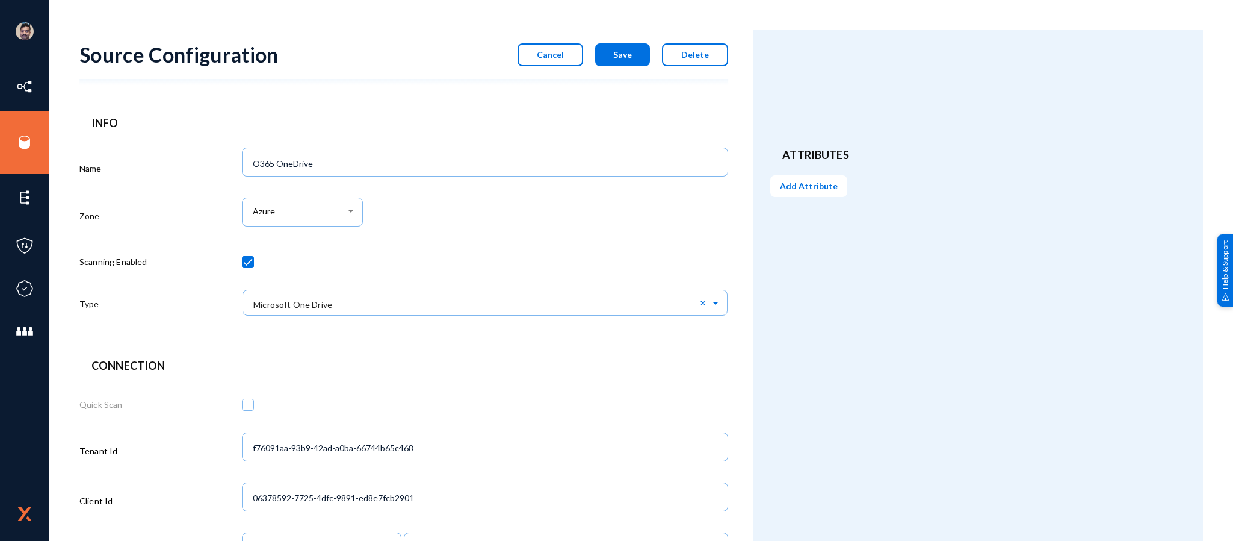 The image size is (1233, 541). What do you see at coordinates (695, 55) in the screenshot?
I see `button: Delete` at bounding box center [695, 55].